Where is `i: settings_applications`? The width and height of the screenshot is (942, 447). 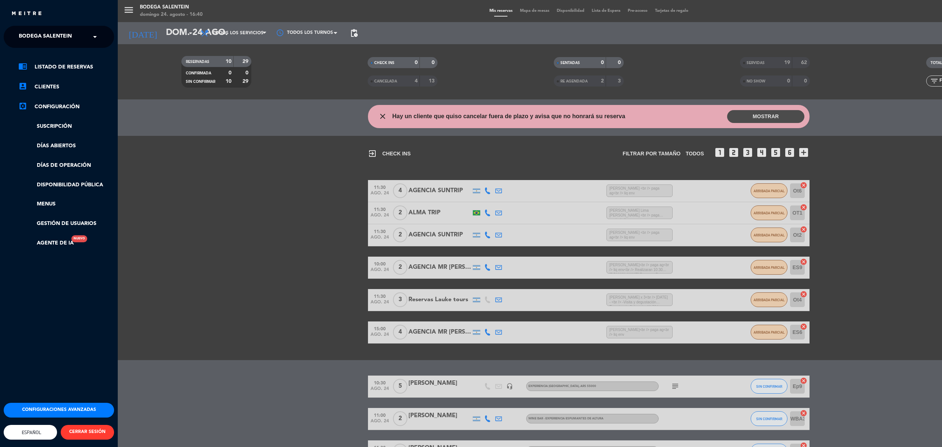 i: settings_applications is located at coordinates (23, 106).